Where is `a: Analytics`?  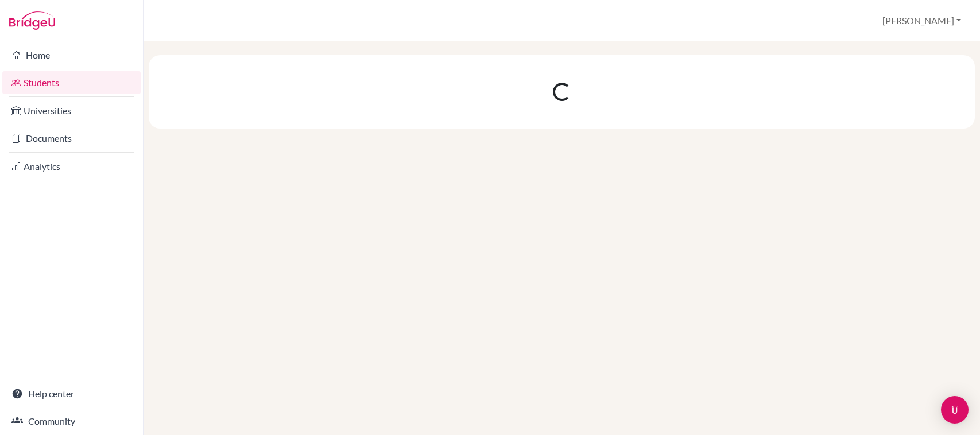 a: Analytics is located at coordinates (71, 167).